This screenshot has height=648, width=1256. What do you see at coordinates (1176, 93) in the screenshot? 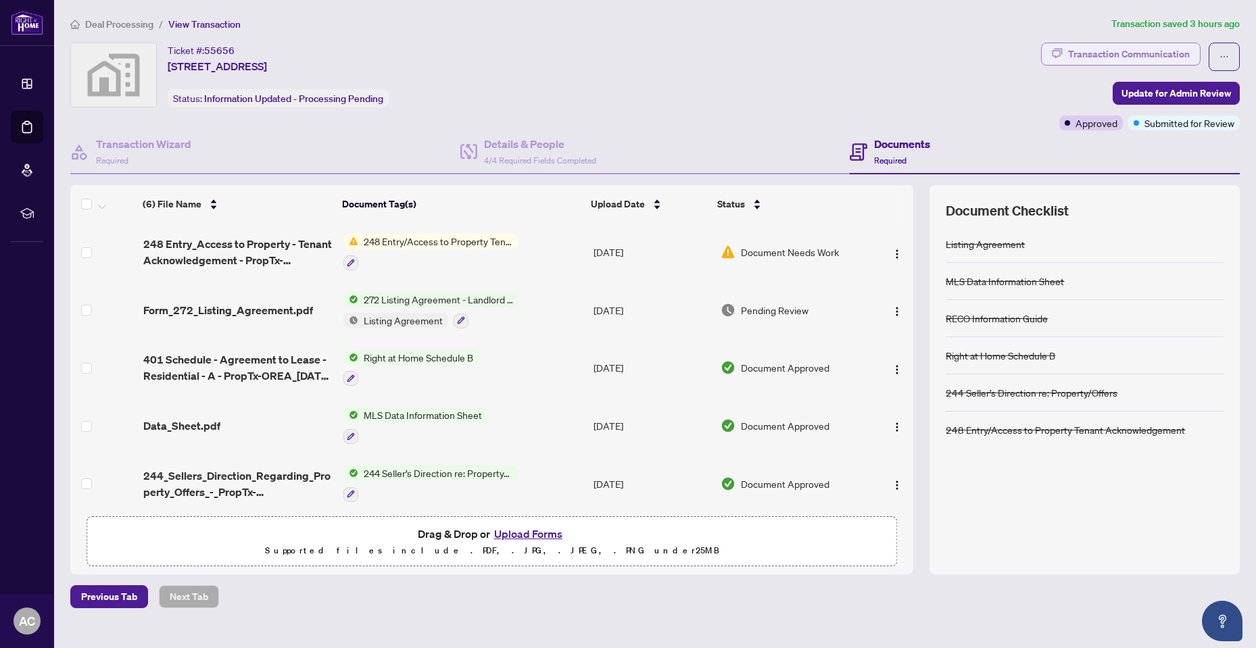
I see `span: Update for Admin Review` at bounding box center [1176, 93].